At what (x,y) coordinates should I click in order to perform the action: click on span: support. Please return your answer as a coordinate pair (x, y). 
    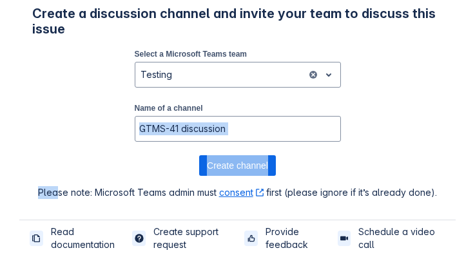
    Looking at the image, I should click on (139, 238).